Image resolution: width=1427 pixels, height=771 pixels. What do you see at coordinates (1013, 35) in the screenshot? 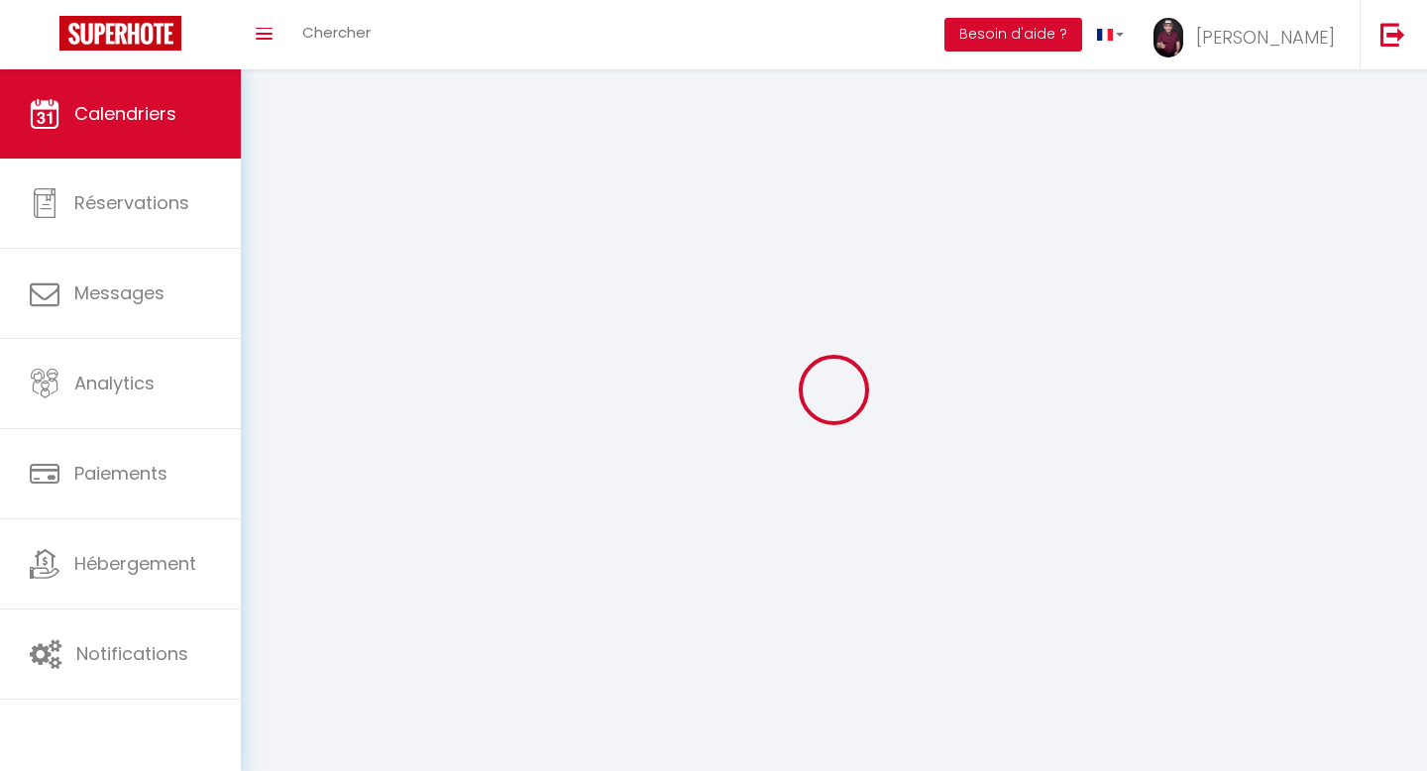
I see `button: Besoin d'aide ?` at bounding box center [1013, 35].